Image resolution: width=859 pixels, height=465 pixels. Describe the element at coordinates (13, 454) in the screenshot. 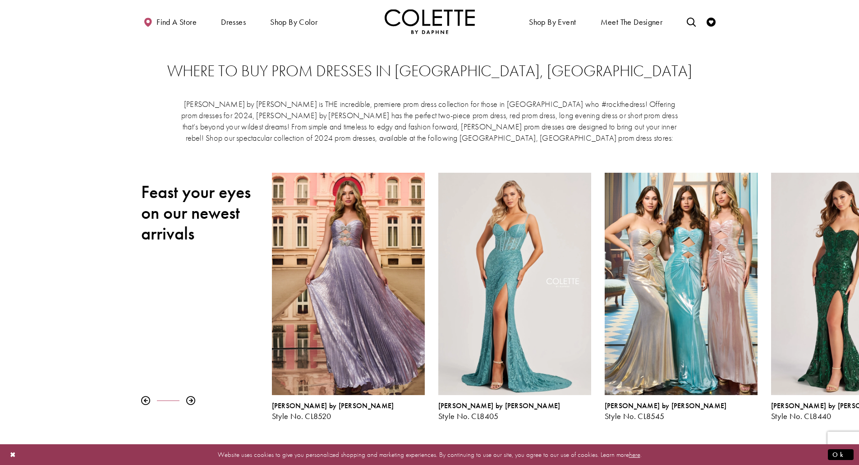

I see `button: Close Dialog` at that location.